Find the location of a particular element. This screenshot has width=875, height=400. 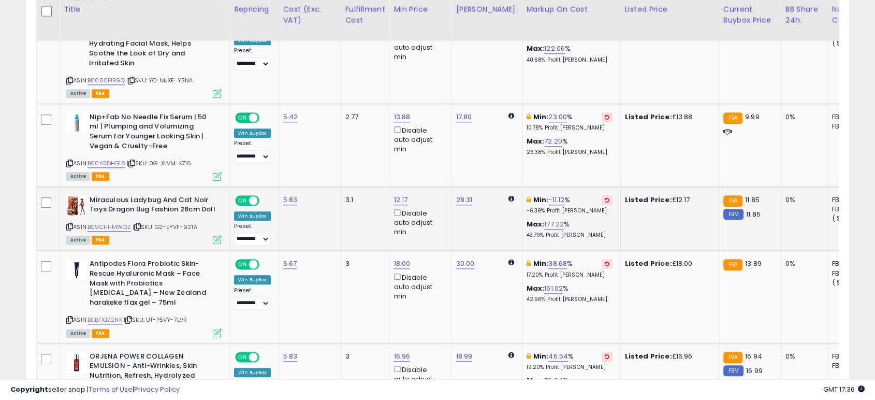

div: Cost (Exc. VAT) is located at coordinates (310, 15).